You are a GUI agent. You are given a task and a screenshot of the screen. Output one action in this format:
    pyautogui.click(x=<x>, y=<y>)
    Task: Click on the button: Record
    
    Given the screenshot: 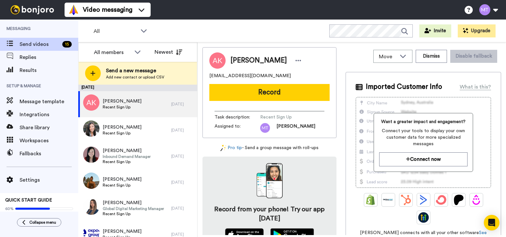 What is the action you would take?
    pyautogui.click(x=269, y=93)
    